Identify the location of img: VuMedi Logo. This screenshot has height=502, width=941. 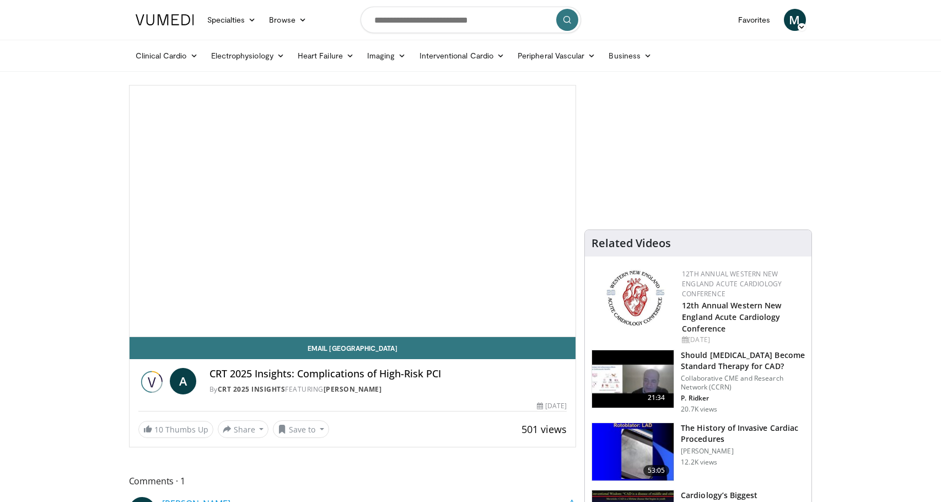
(165, 20).